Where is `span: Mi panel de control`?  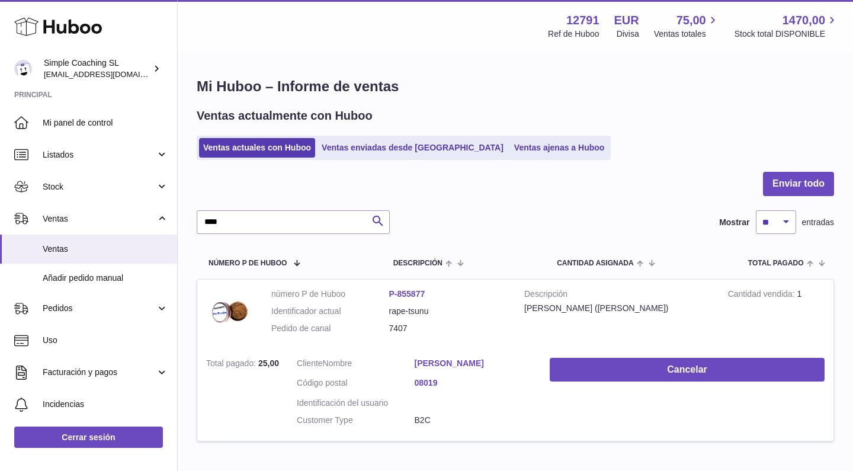 span: Mi panel de control is located at coordinates (105, 123).